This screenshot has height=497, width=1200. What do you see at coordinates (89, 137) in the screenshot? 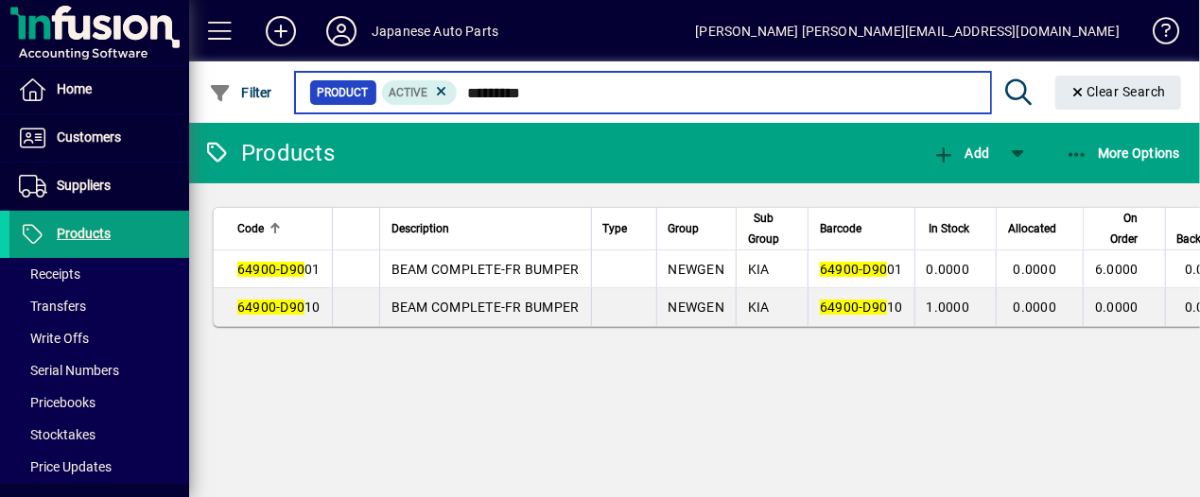
I see `span: Customers` at bounding box center [89, 137].